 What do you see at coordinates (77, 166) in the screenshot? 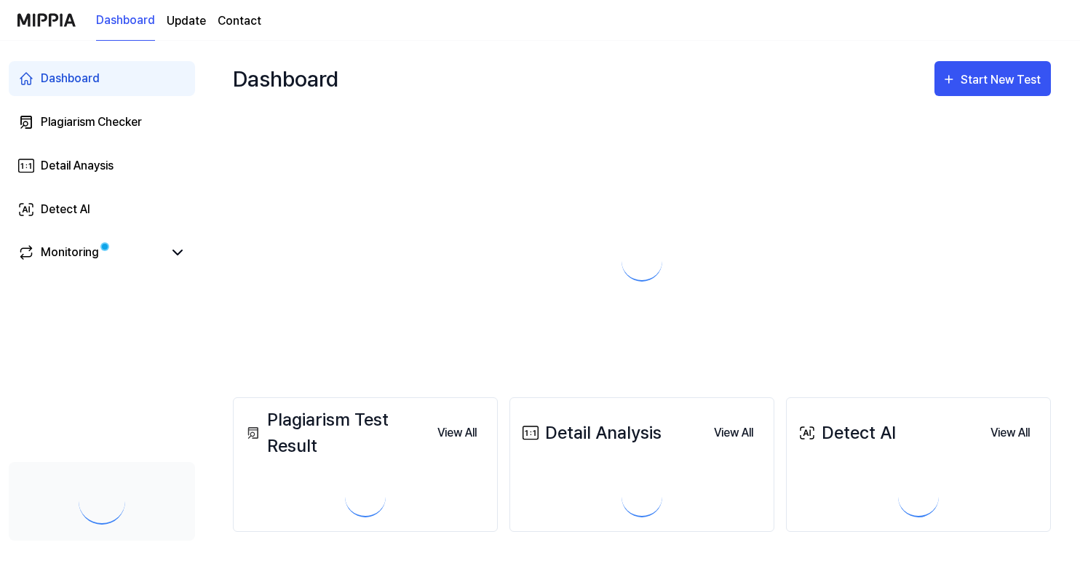
I see `div: Detail Anaysis` at bounding box center [77, 166].